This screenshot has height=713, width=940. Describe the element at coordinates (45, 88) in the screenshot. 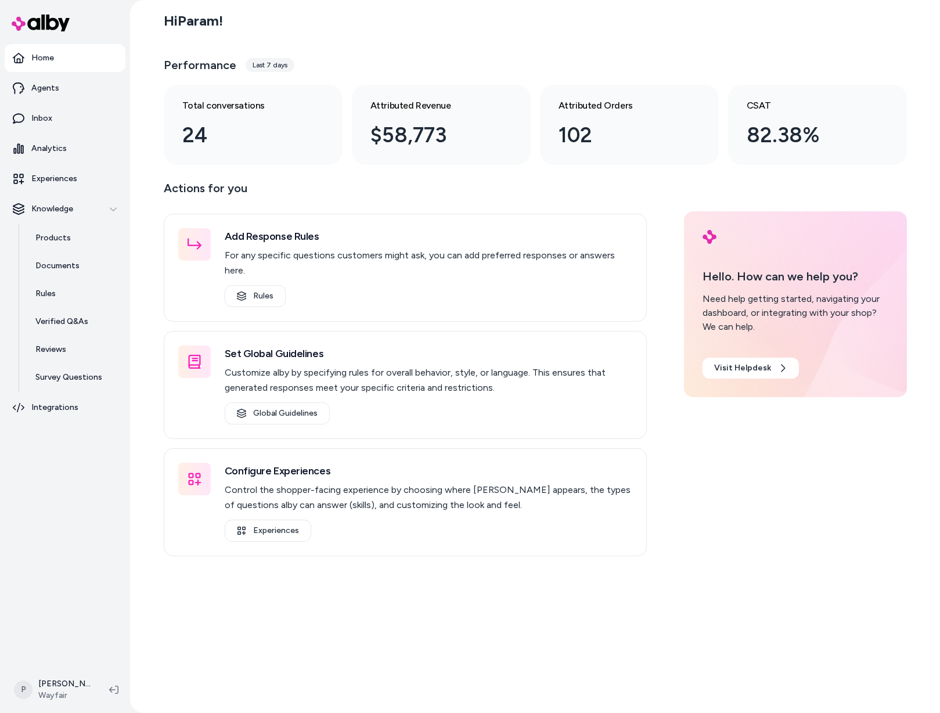

I see `p: Agents` at that location.